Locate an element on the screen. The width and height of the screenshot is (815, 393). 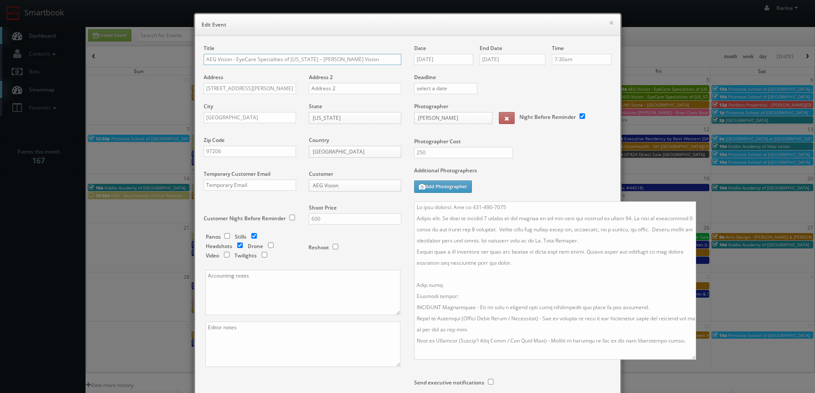
label: Time is located at coordinates (558, 48).